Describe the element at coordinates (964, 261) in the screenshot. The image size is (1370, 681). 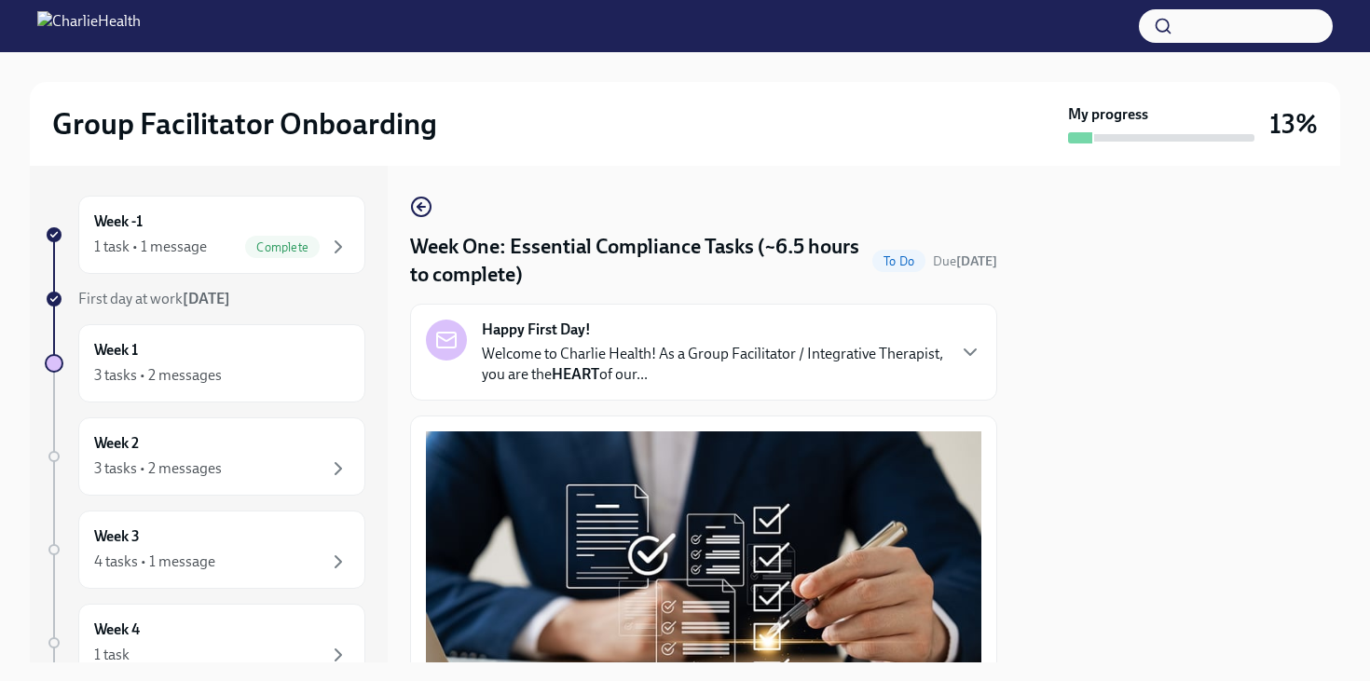
I see `span: September 9th, 2025 09:00` at that location.